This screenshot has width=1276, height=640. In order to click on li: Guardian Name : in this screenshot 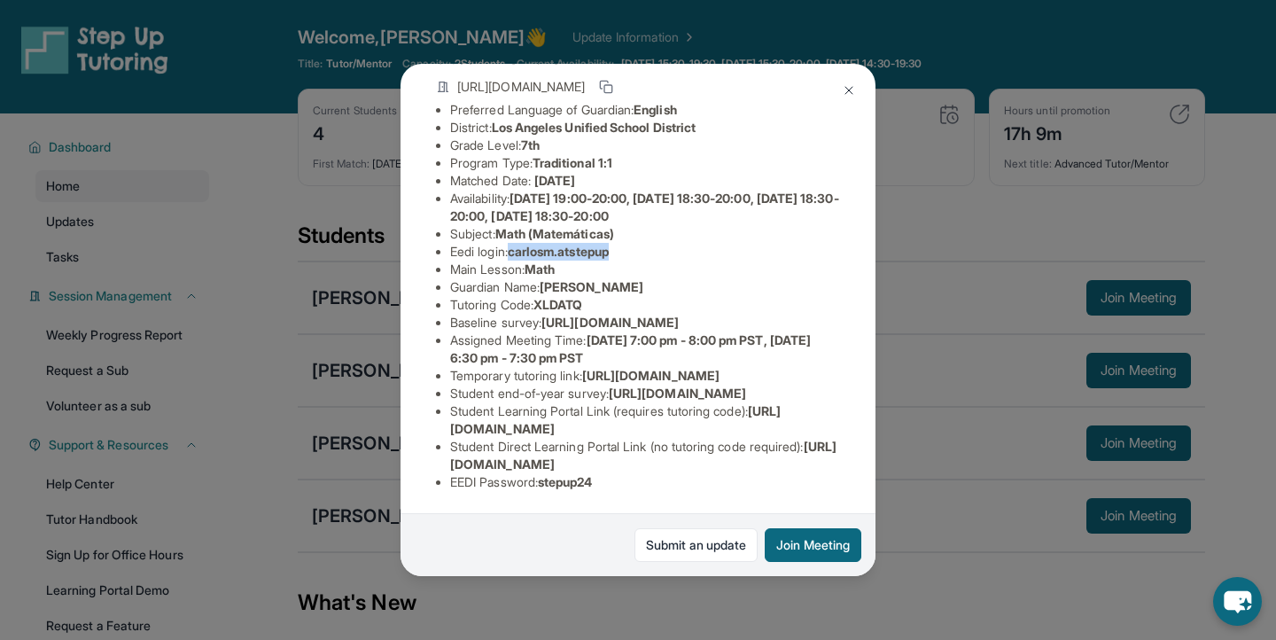, I will do `click(645, 287)`.